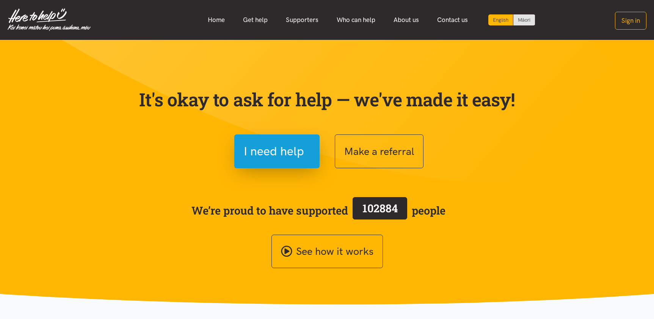 Image resolution: width=654 pixels, height=319 pixels. What do you see at coordinates (327, 99) in the screenshot?
I see `p: It's okay to ask for help — we've made it easy!` at bounding box center [327, 99].